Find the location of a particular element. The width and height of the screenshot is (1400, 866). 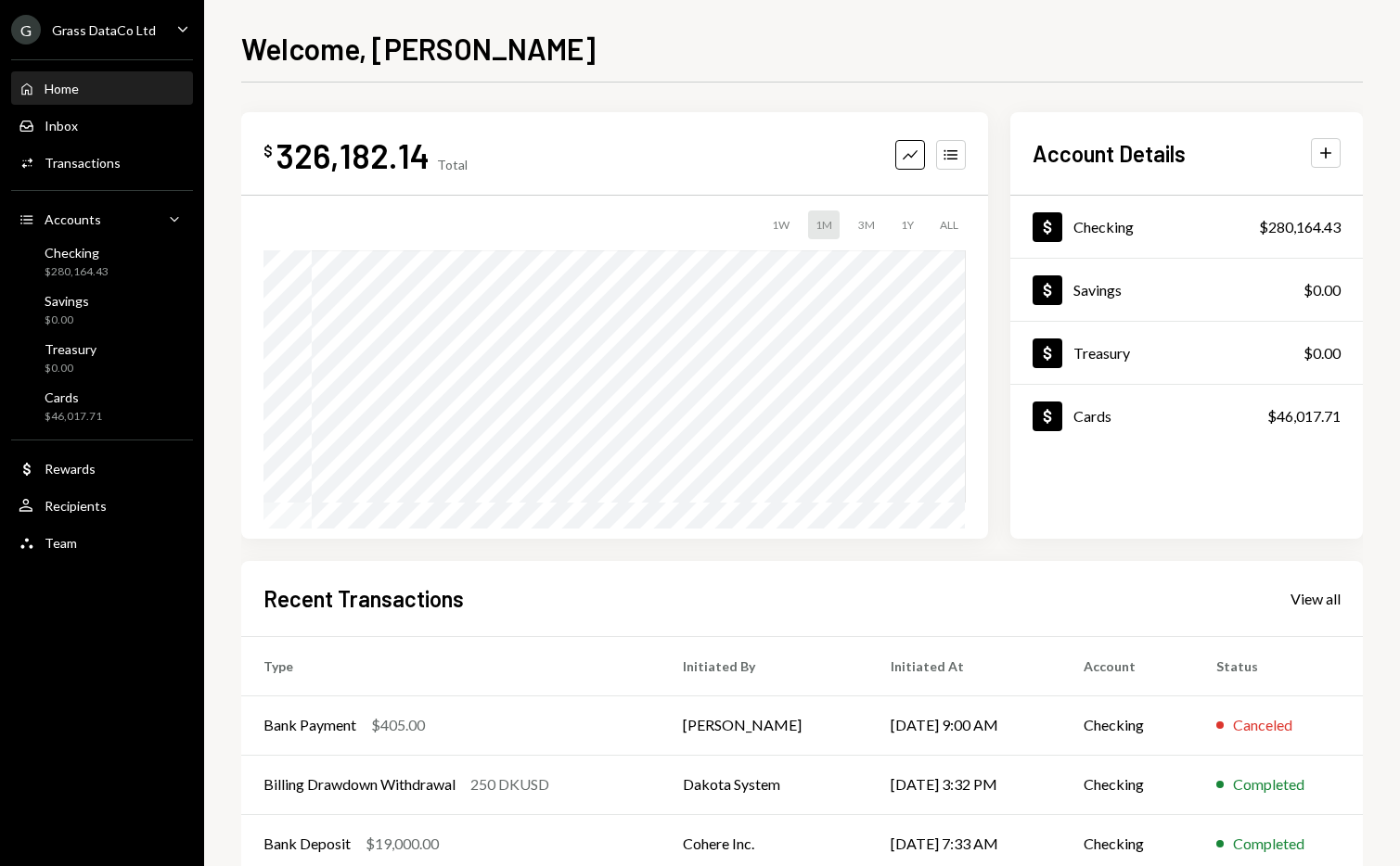

th: Type is located at coordinates (451, 666).